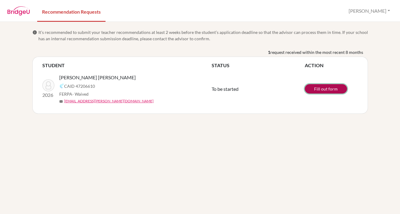  Describe the element at coordinates (316, 52) in the screenshot. I see `span: request received within the most recent 8 months` at that location.